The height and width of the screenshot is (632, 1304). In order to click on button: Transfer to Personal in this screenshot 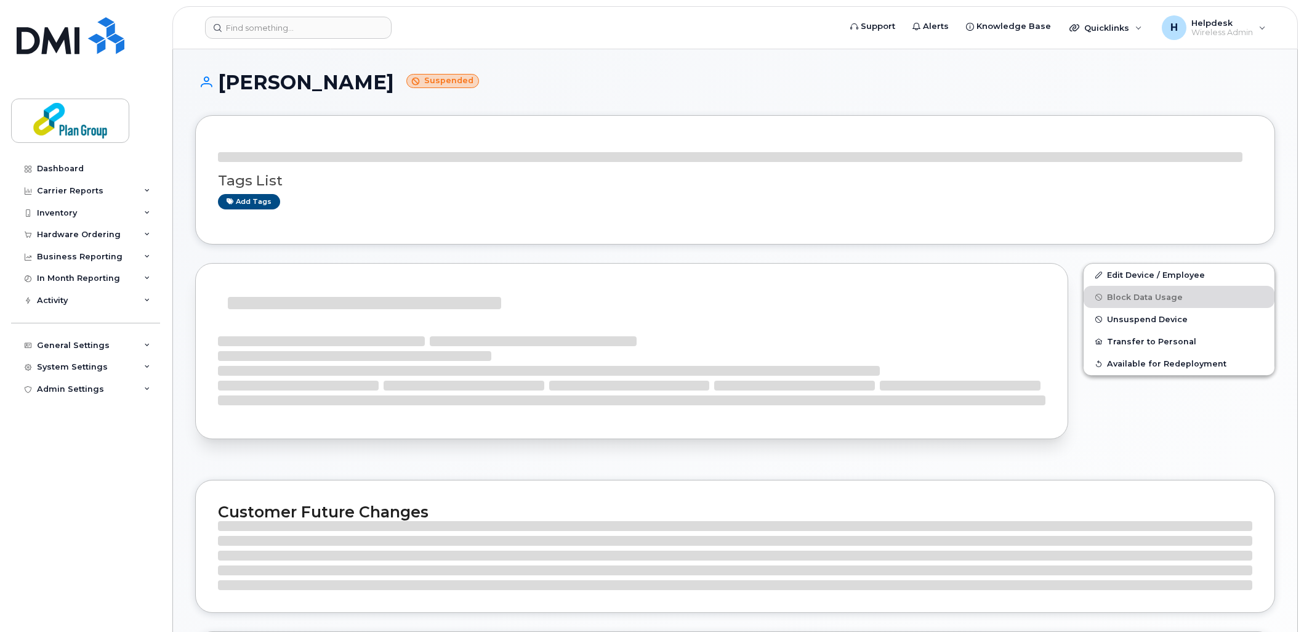, I will do `click(1179, 341)`.